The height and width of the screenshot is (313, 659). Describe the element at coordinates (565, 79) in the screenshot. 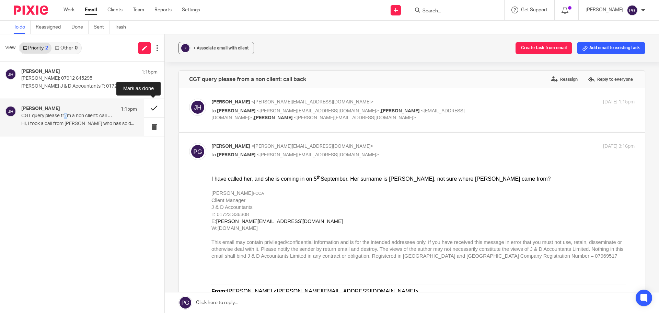

I see `label: Reassign` at that location.